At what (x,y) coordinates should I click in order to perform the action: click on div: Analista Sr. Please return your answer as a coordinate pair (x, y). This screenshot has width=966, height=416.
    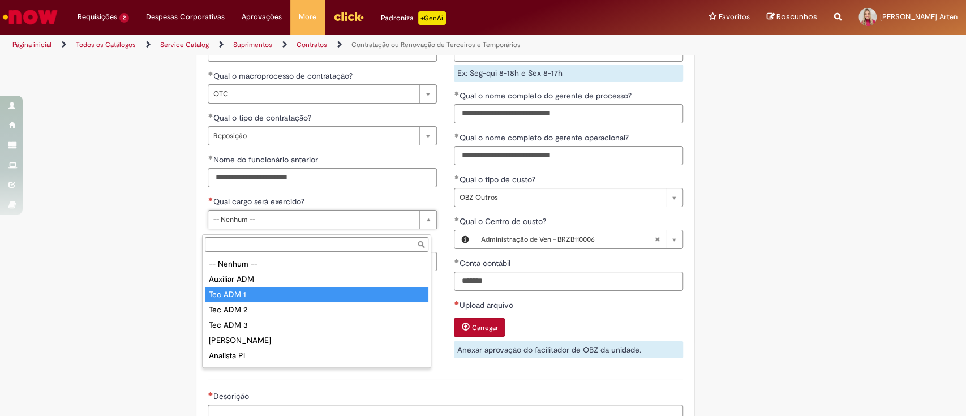
    Looking at the image, I should click on (316, 370).